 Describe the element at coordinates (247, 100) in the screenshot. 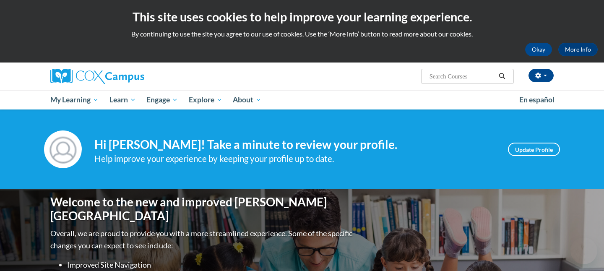

I see `span: About` at that location.